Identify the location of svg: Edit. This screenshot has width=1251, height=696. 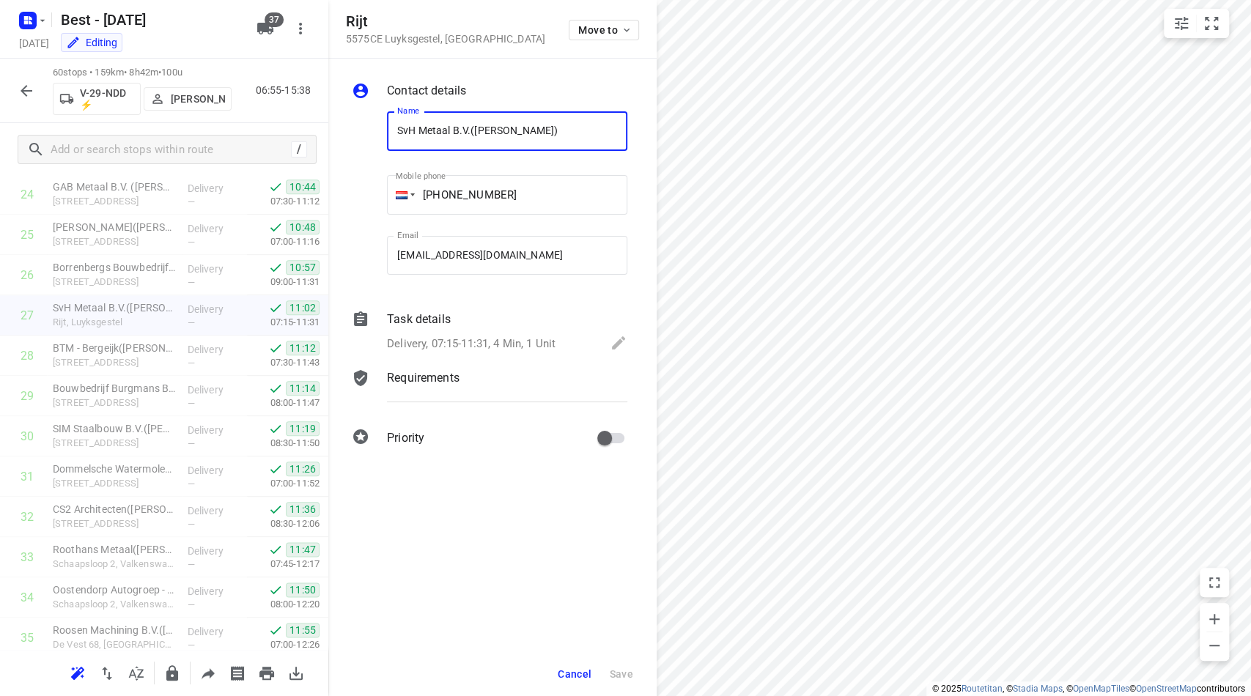
(618, 343).